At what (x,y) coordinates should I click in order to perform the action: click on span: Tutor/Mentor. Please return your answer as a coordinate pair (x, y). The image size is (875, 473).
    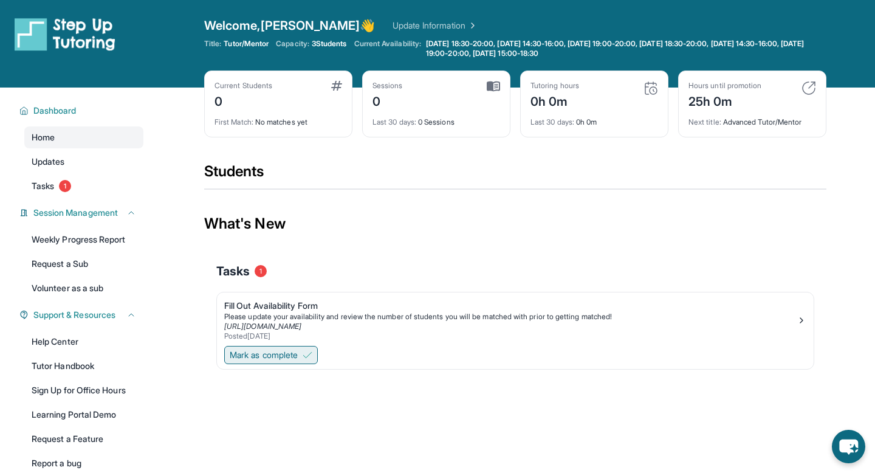
    Looking at the image, I should click on (246, 44).